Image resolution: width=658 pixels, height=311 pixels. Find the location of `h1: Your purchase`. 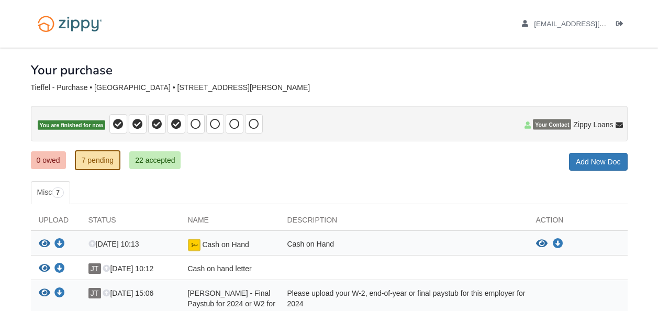

h1: Your purchase is located at coordinates (72, 70).